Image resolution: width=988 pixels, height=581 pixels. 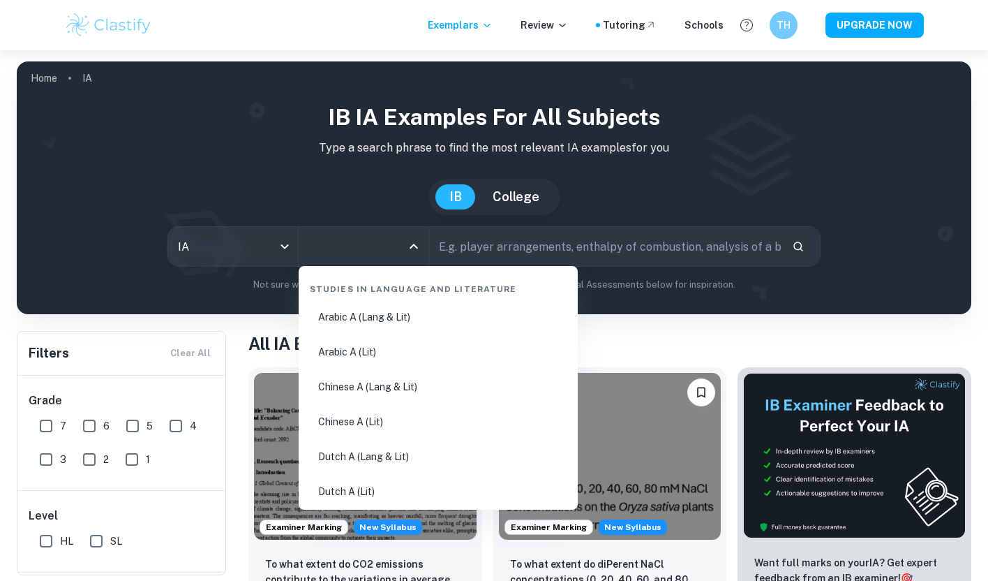 What do you see at coordinates (494, 285) in the screenshot?
I see `p: Not sure what to search for? You can always look through our example Internal Assessments below f...` at bounding box center [494, 285].